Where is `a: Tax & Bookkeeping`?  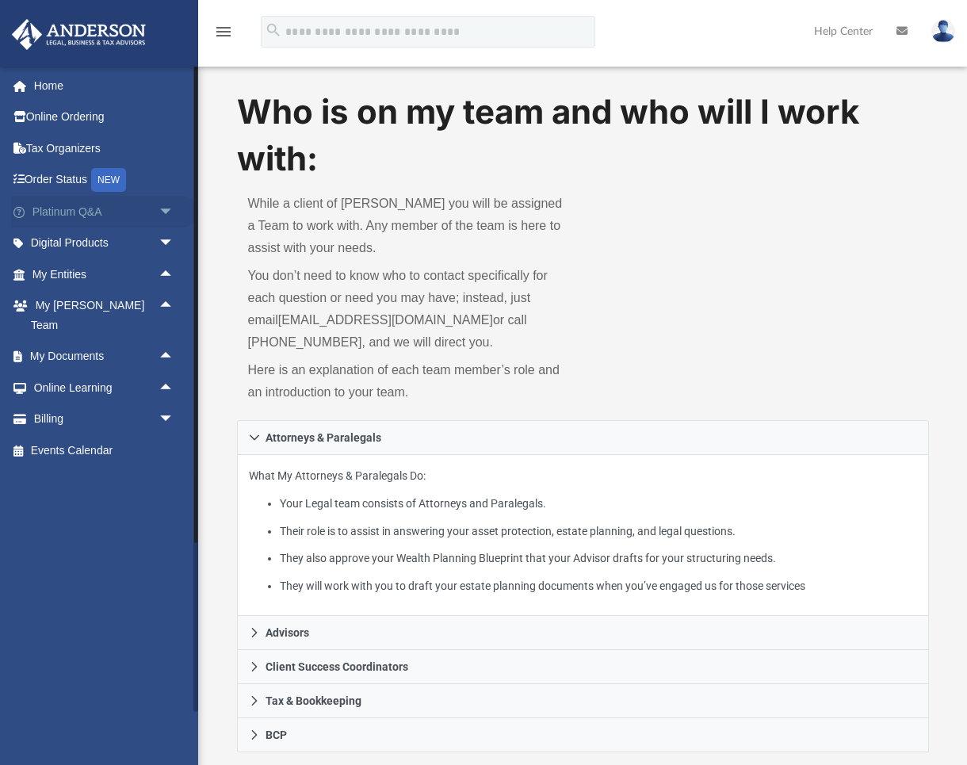
a: Tax & Bookkeeping is located at coordinates (583, 701).